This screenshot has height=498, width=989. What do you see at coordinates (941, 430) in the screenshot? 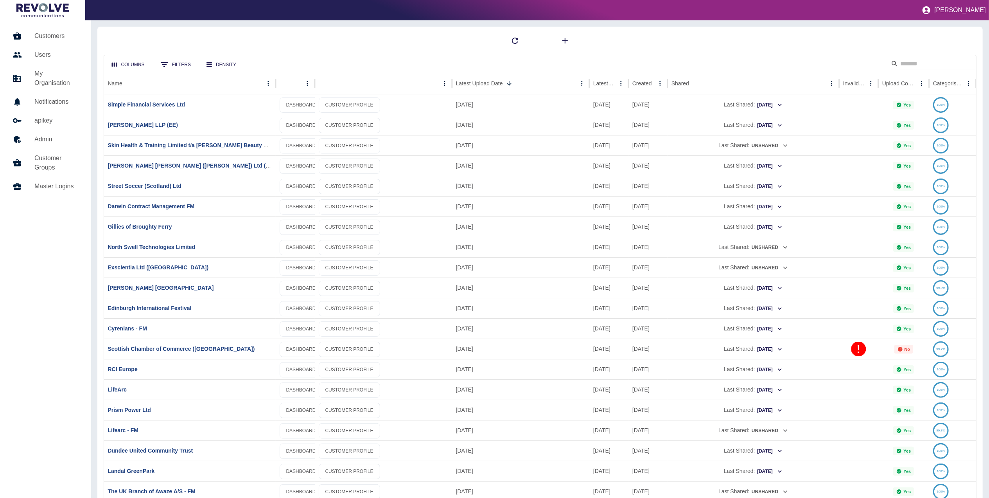
I see `text: 99.8%` at bounding box center [941, 430].